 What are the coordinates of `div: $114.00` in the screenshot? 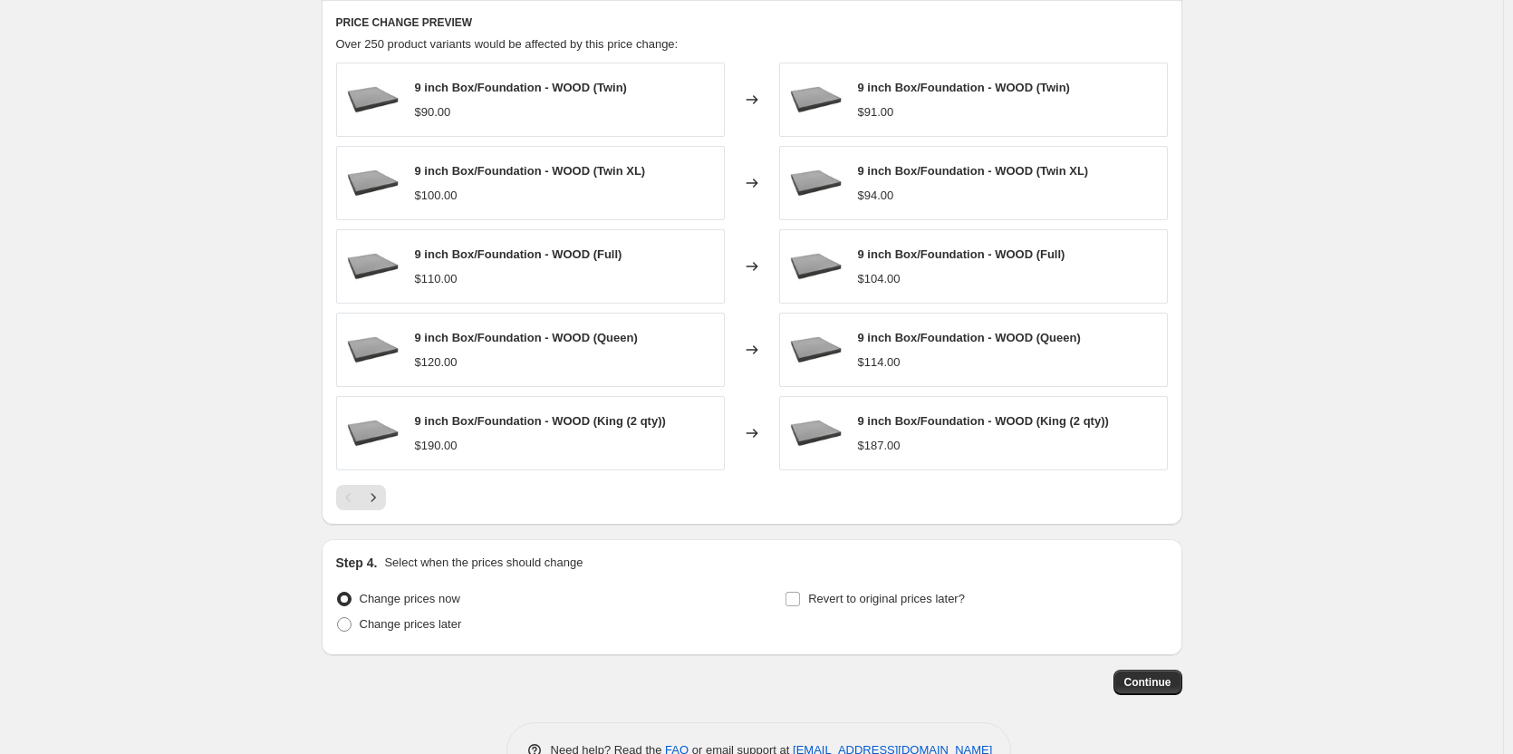 It's located at (879, 362).